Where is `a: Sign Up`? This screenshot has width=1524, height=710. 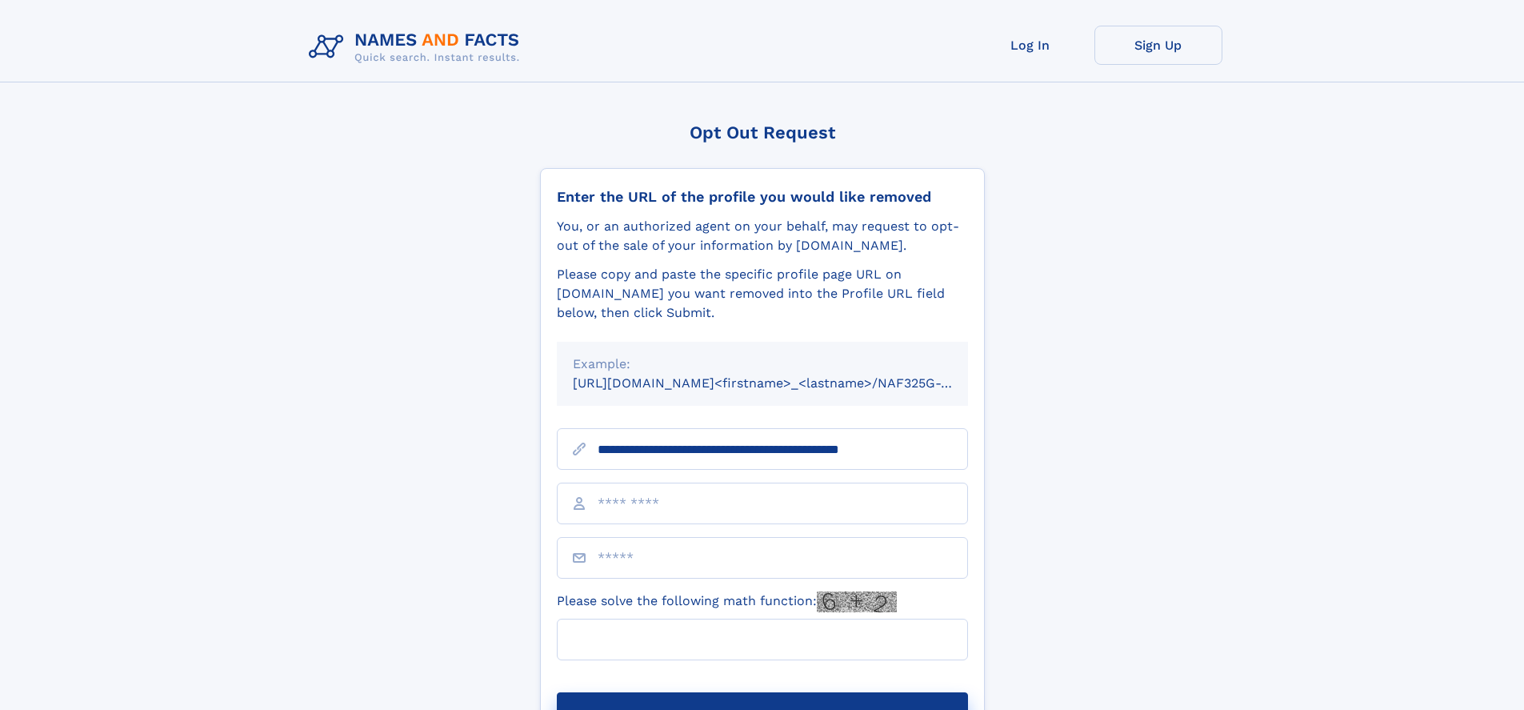 a: Sign Up is located at coordinates (1158, 45).